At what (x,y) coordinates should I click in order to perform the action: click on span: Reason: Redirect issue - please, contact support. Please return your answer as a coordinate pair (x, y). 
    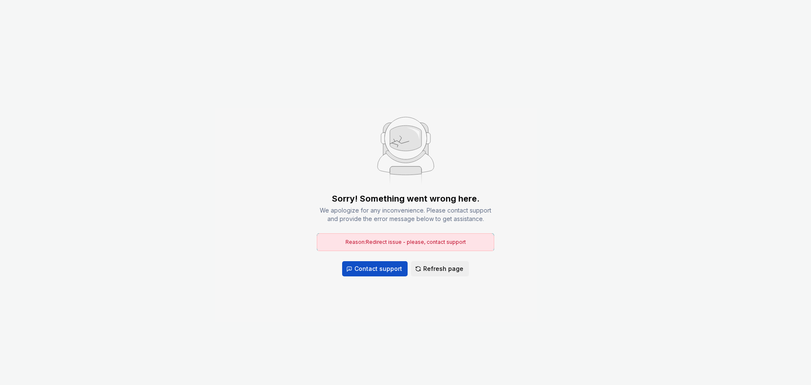
    Looking at the image, I should click on (405, 242).